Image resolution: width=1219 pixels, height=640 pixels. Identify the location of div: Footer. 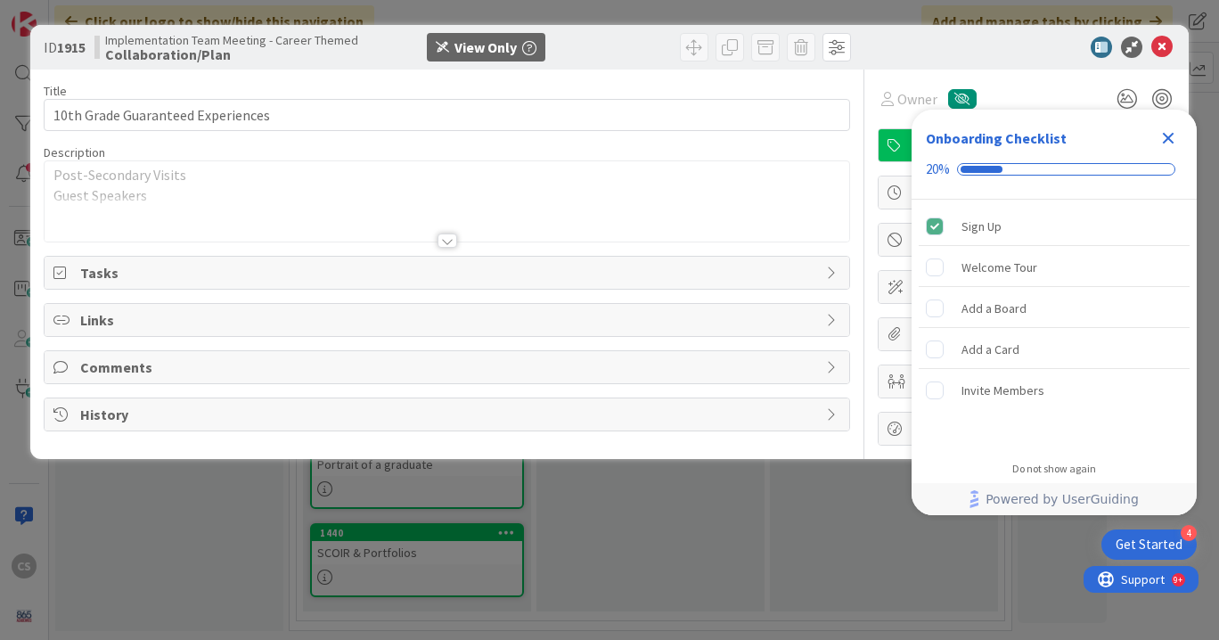
(1054, 499).